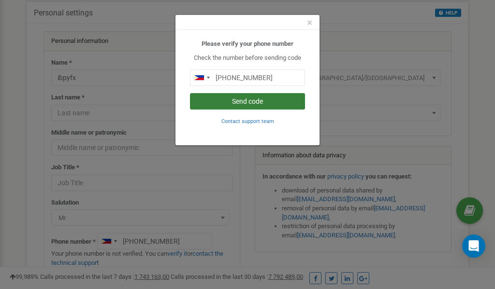 This screenshot has width=495, height=289. What do you see at coordinates (309, 23) in the screenshot?
I see `button: Close` at bounding box center [309, 23].